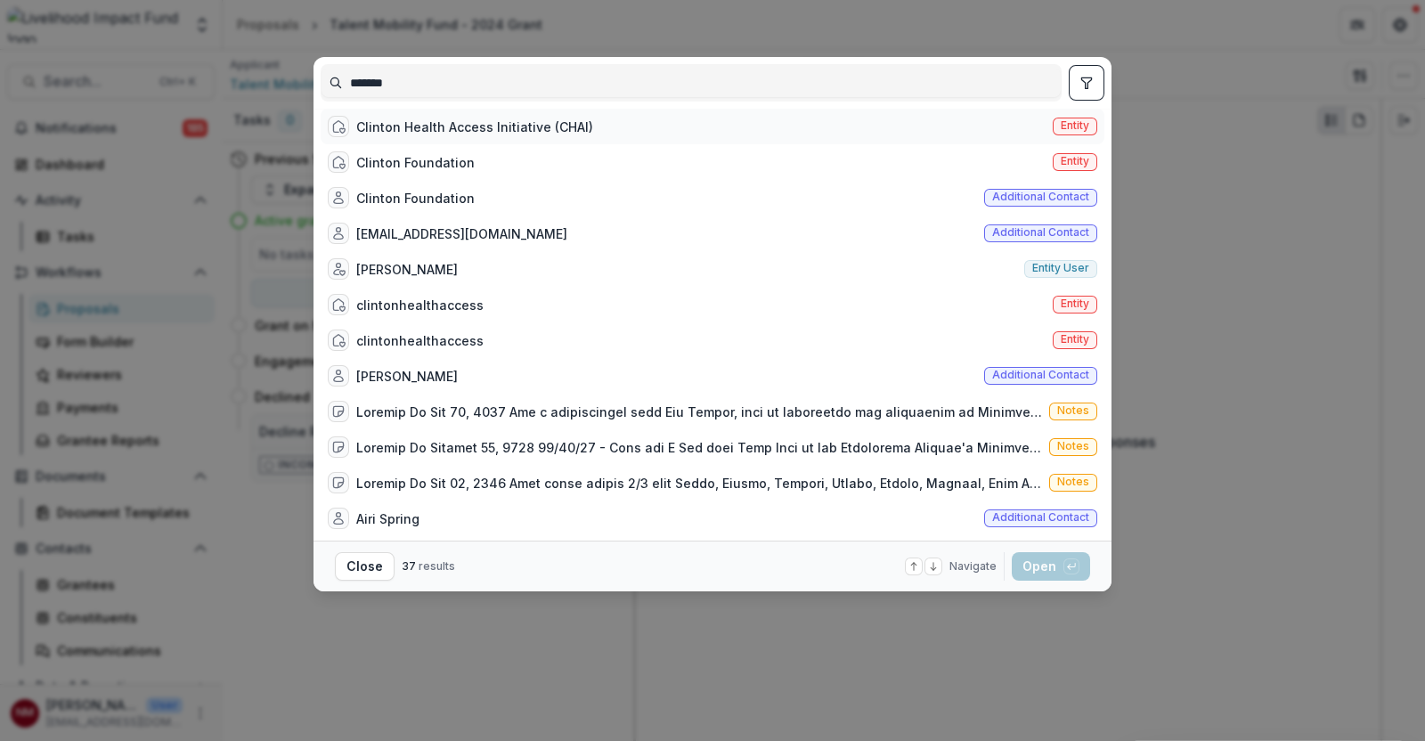 This screenshot has height=741, width=1425. I want to click on button: Close, so click(364, 566).